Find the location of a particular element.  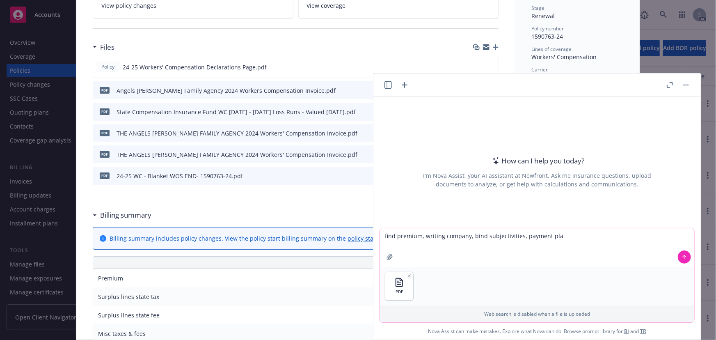

span: 24-25 Workers' Compensation Declarations Page.pdf is located at coordinates (194, 67).